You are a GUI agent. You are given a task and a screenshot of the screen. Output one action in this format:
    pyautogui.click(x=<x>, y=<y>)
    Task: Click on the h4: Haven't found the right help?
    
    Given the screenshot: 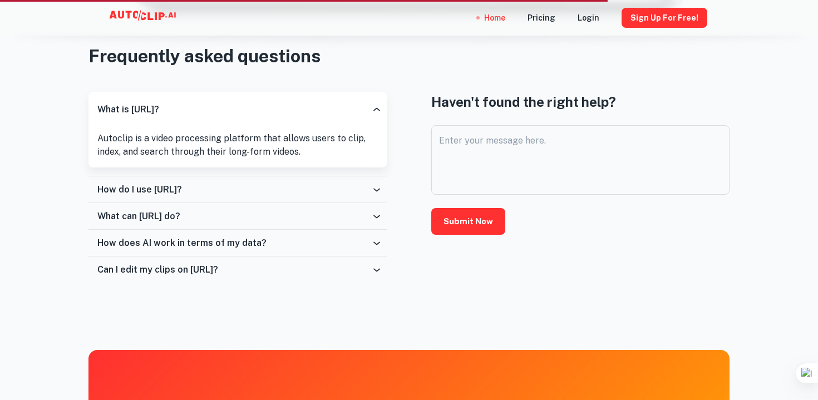 What is the action you would take?
    pyautogui.click(x=580, y=102)
    